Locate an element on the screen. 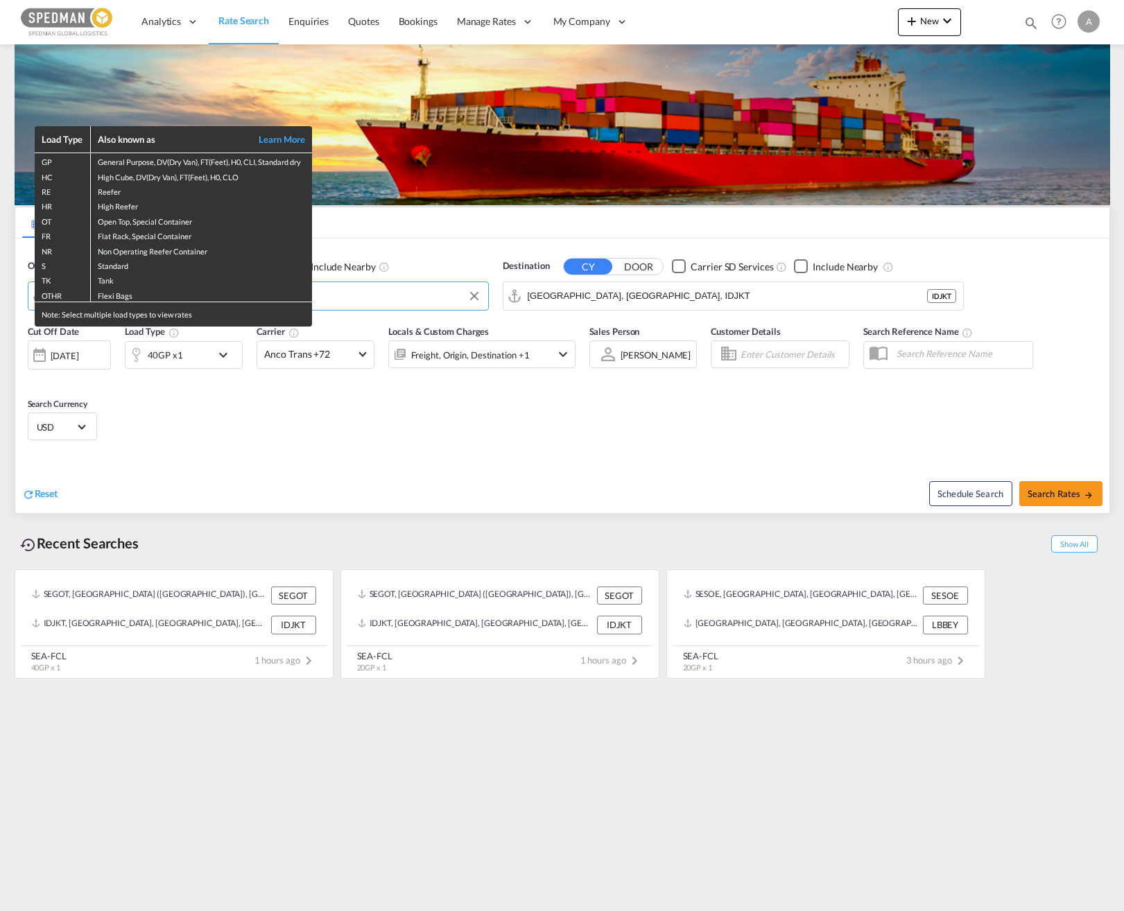 Image resolution: width=1124 pixels, height=911 pixels. td: Tank is located at coordinates (201, 279).